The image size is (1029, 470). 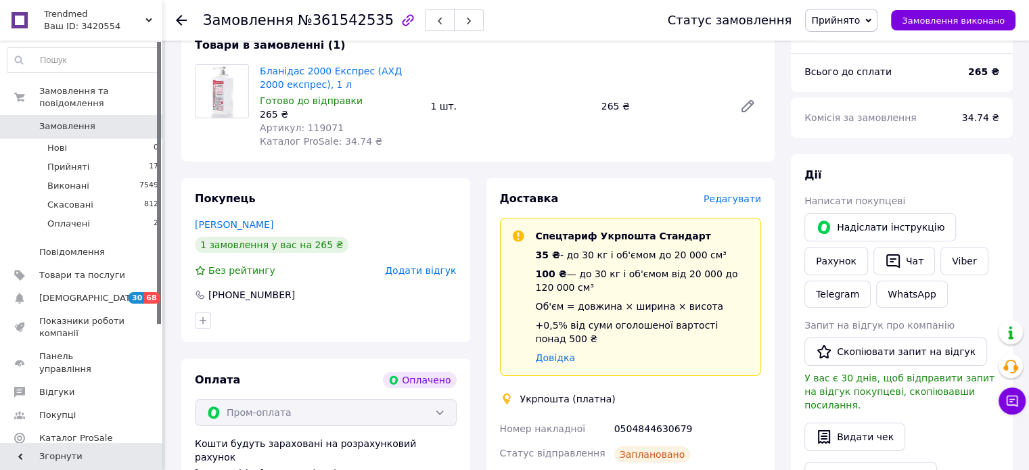 I want to click on span: Відгуки, so click(x=57, y=393).